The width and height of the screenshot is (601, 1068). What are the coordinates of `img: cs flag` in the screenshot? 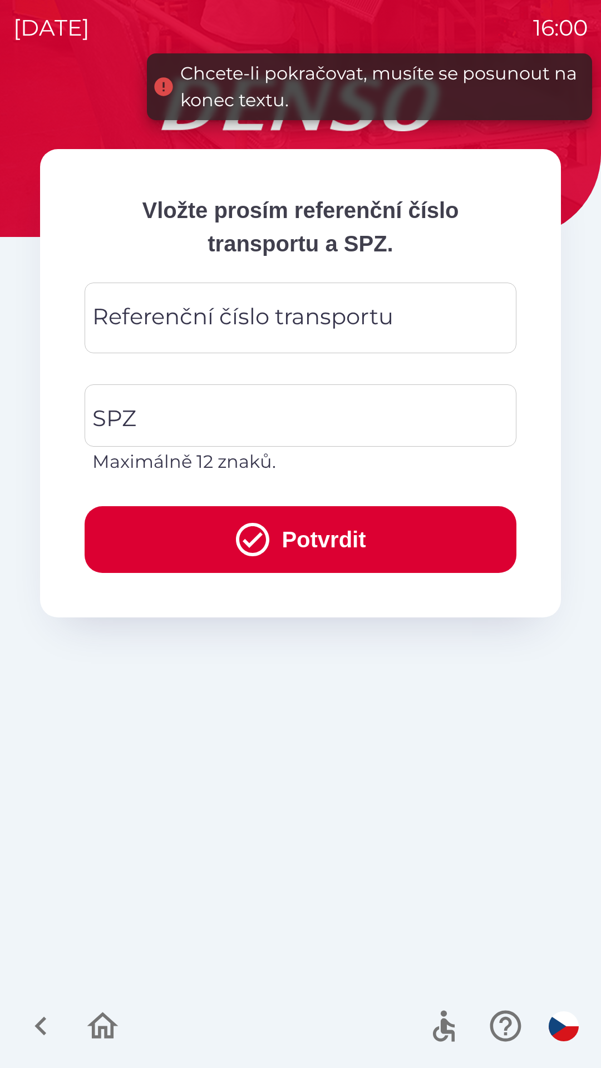 It's located at (563, 1026).